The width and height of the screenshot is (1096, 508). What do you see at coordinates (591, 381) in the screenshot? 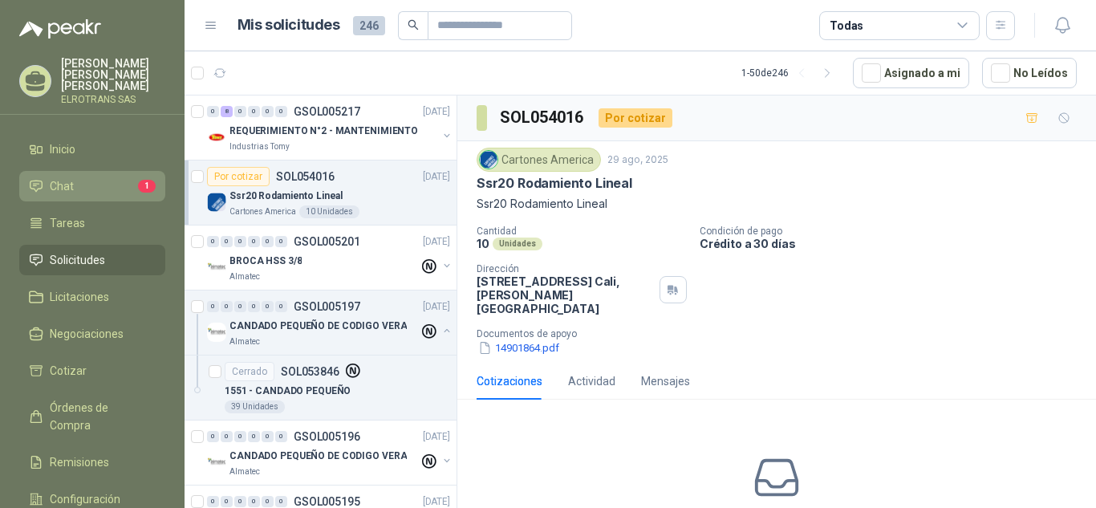
I see `div: Actividad` at bounding box center [591, 381].